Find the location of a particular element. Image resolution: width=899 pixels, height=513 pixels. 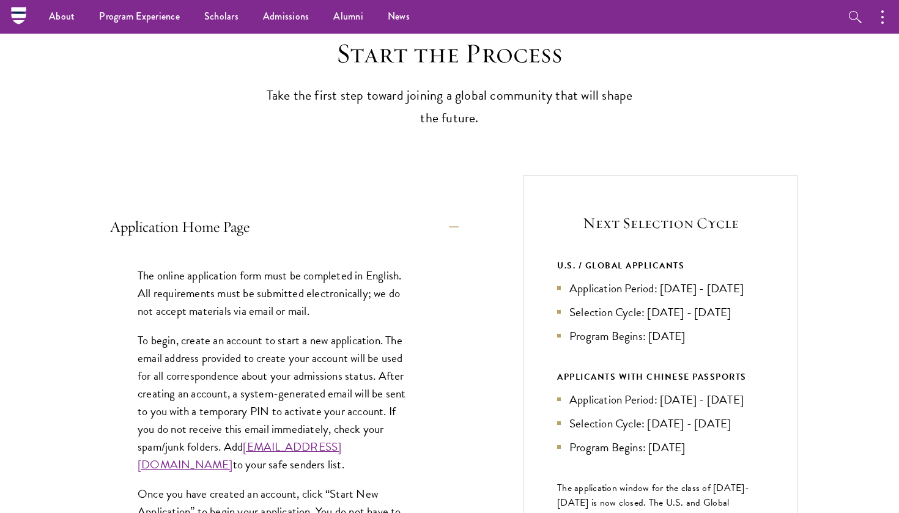

p: Take the first step toward joining a global community that will shape the future. is located at coordinates (450, 107).